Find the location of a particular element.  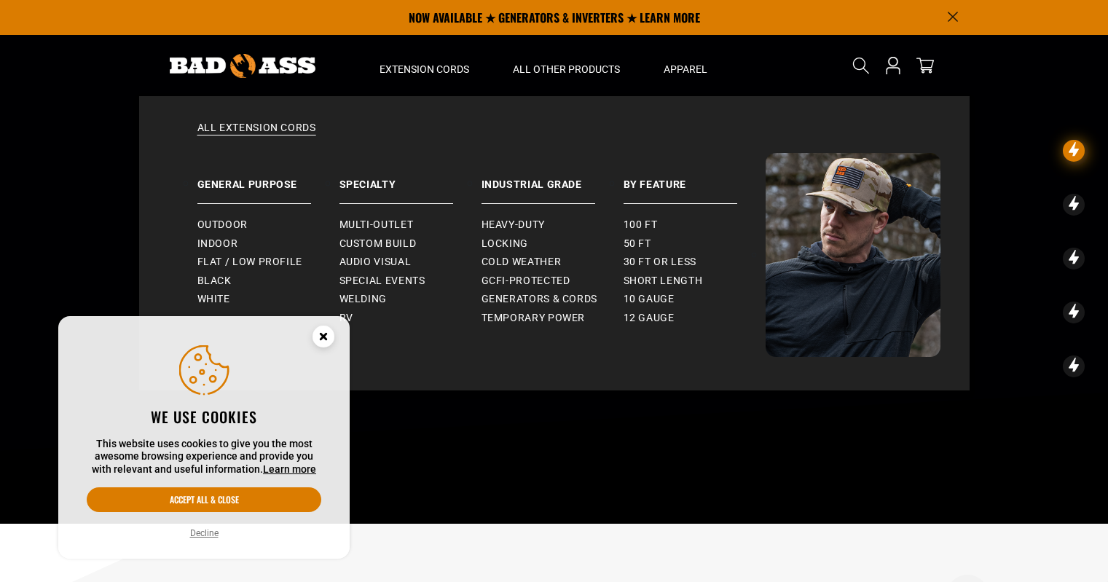

a: Audio Visual is located at coordinates (410, 262).